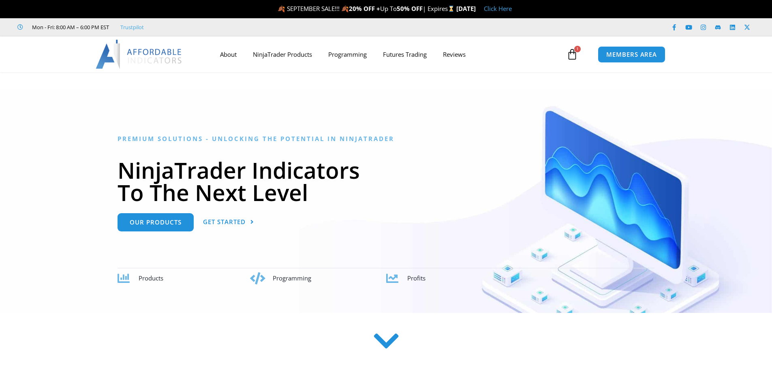 This screenshot has height=383, width=772. I want to click on a: About, so click(228, 54).